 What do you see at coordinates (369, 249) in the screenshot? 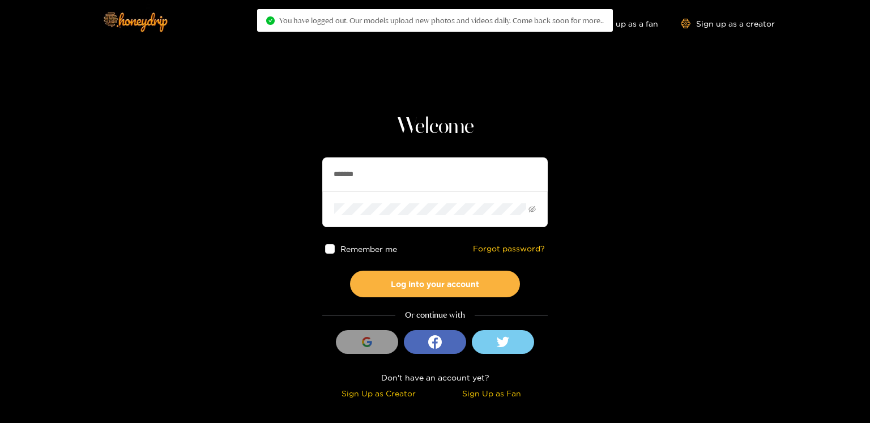
I see `span: Remember me` at bounding box center [369, 249].